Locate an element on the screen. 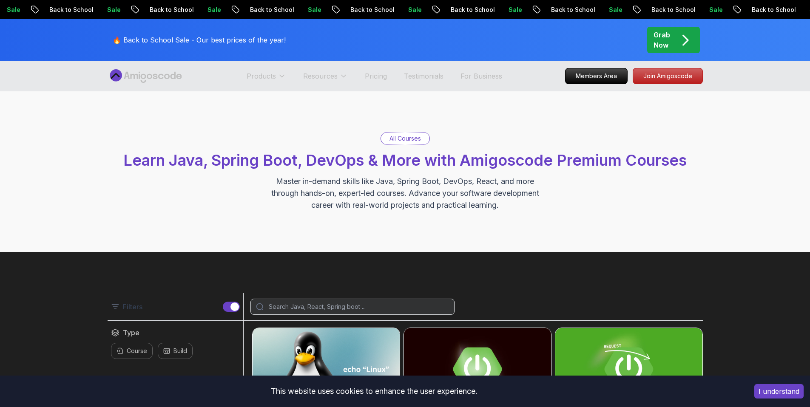  a: For Business is located at coordinates (481, 76).